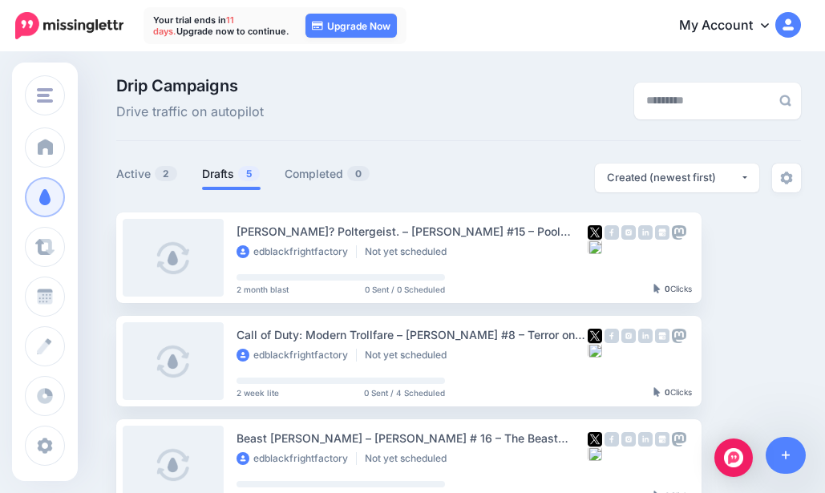 The image size is (825, 493). What do you see at coordinates (257, 393) in the screenshot?
I see `span: 2 week lite` at bounding box center [257, 393].